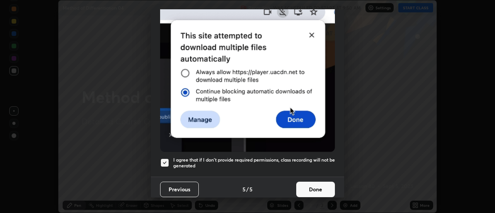 The image size is (495, 213). Describe the element at coordinates (254, 163) in the screenshot. I see `h5: I agree that if I don't provide required permissions, class recording will not be generated` at that location.